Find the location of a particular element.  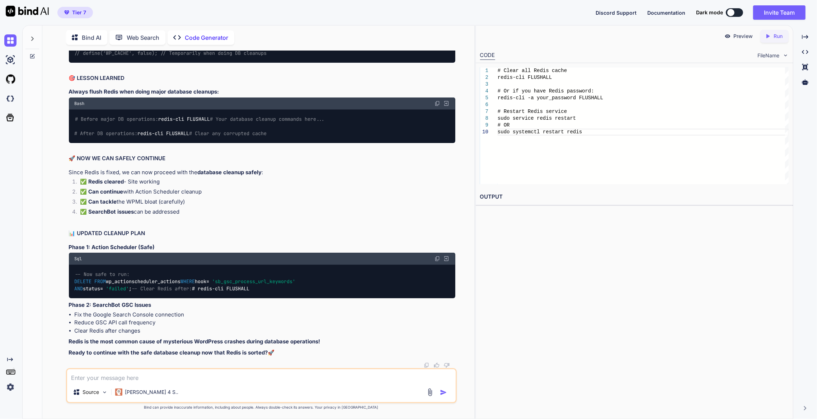

strong: database cleanup safely is located at coordinates (230, 172).